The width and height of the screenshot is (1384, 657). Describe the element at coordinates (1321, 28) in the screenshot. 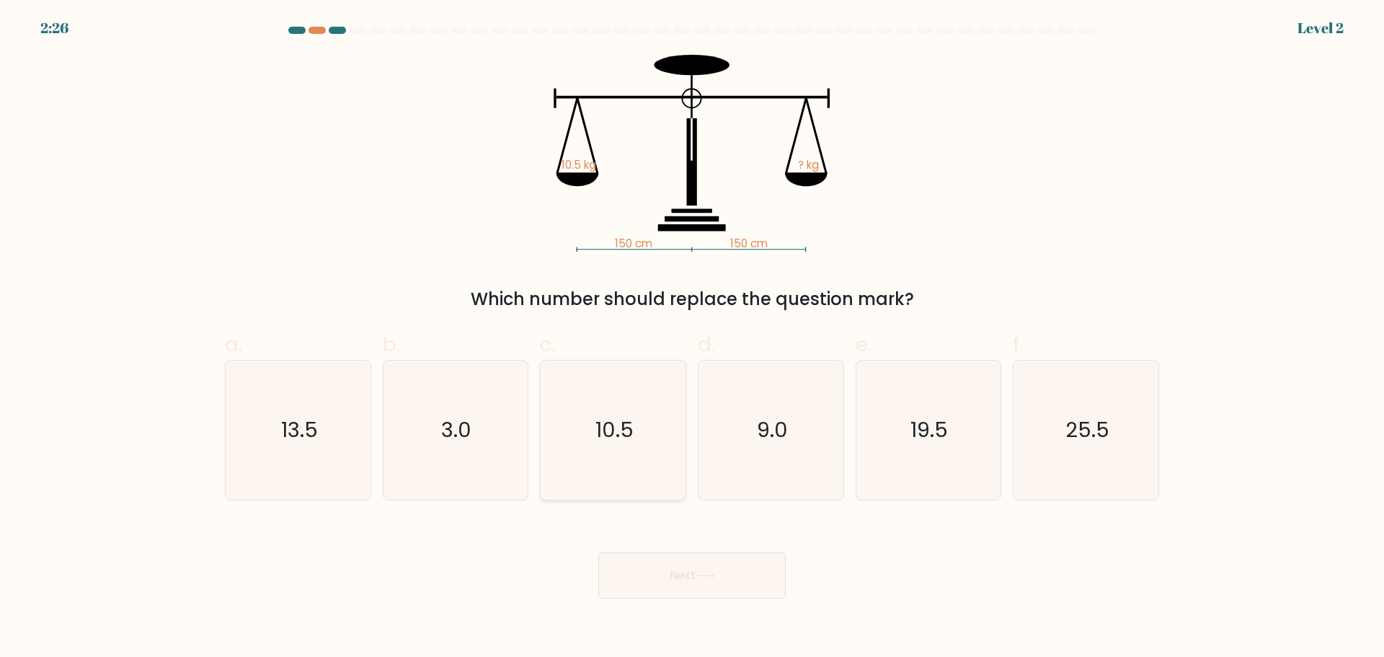

I see `div: Level 2` at that location.